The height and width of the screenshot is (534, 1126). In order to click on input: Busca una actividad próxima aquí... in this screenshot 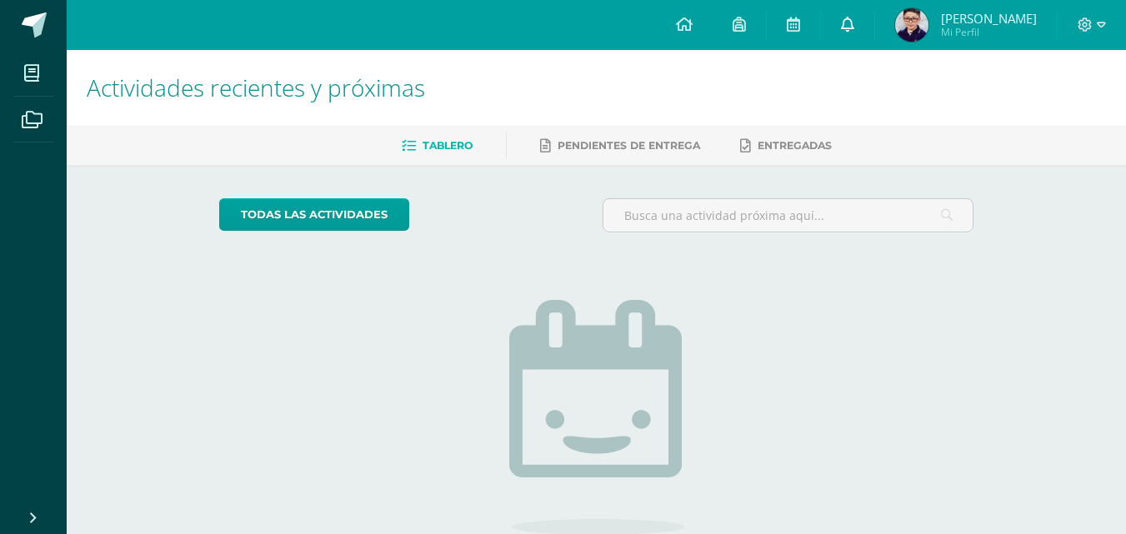, I will do `click(787, 215)`.